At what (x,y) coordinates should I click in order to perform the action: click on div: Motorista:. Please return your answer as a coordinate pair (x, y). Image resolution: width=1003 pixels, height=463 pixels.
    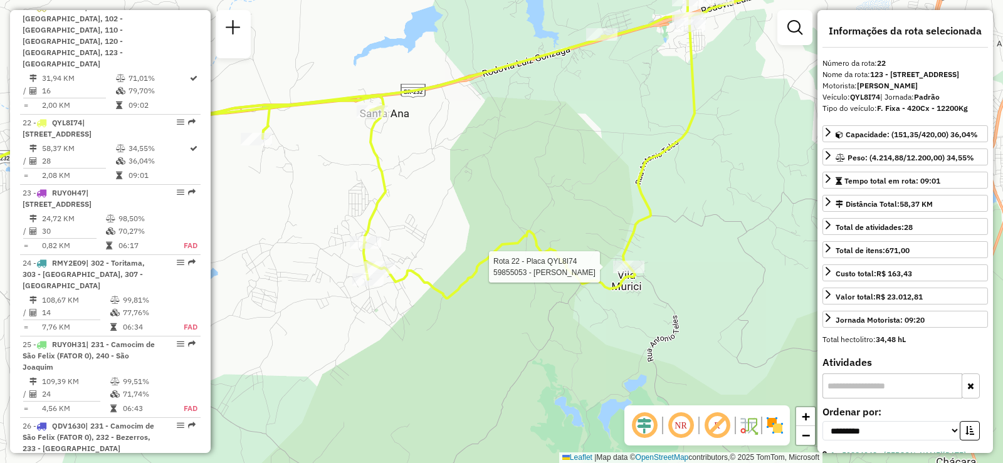
    Looking at the image, I should click on (905, 86).